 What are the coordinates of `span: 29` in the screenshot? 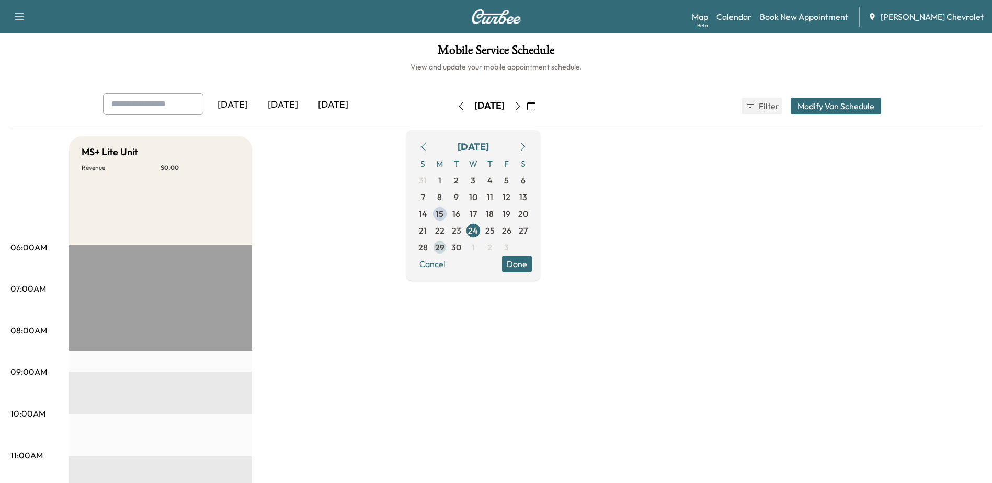 It's located at (440, 247).